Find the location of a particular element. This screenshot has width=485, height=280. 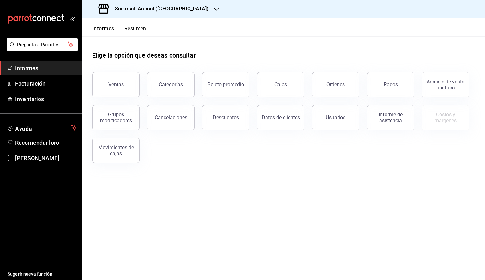

font: Ventas is located at coordinates (116, 84).